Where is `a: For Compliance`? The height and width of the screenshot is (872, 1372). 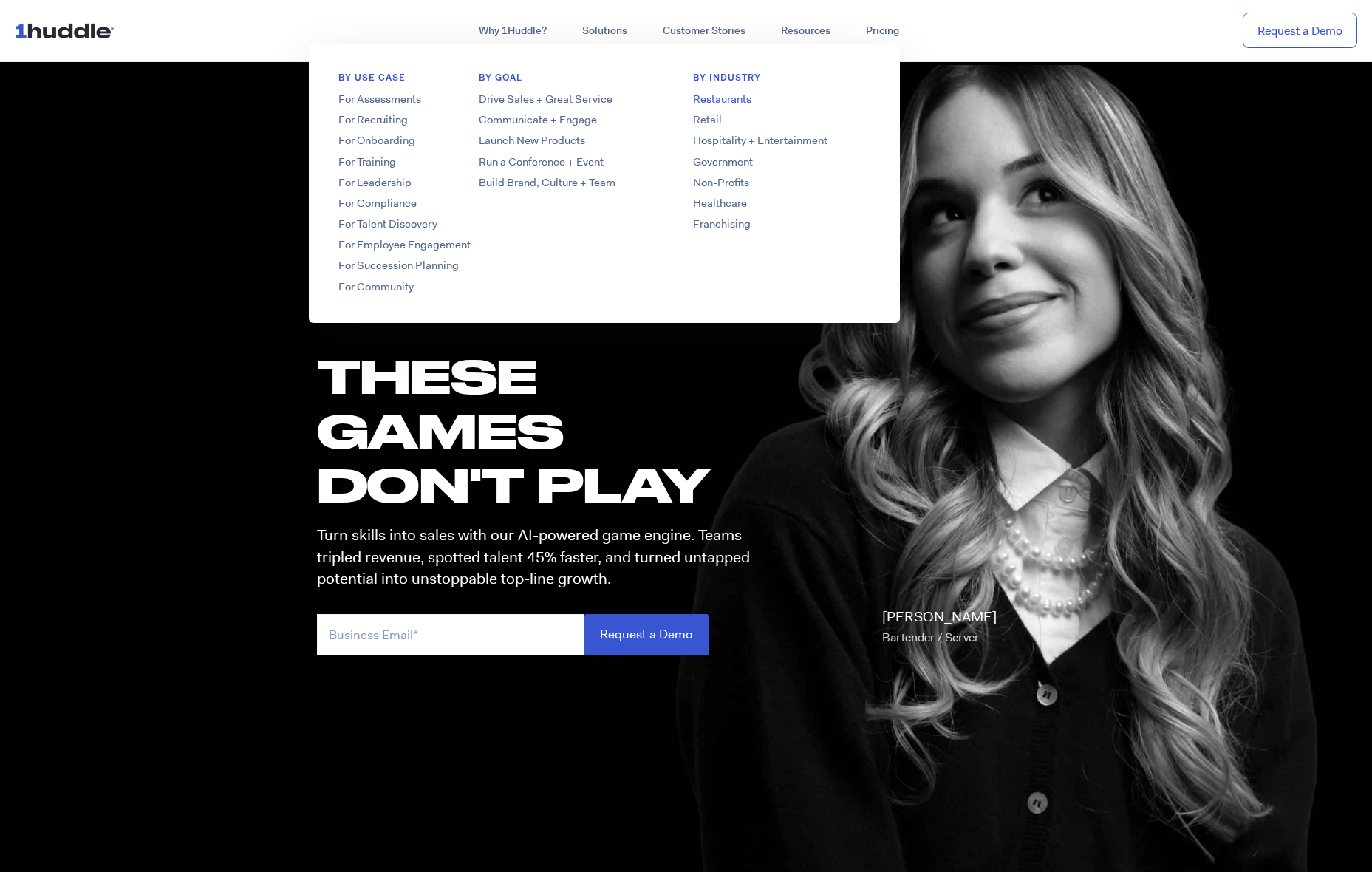 a: For Compliance is located at coordinates (427, 203).